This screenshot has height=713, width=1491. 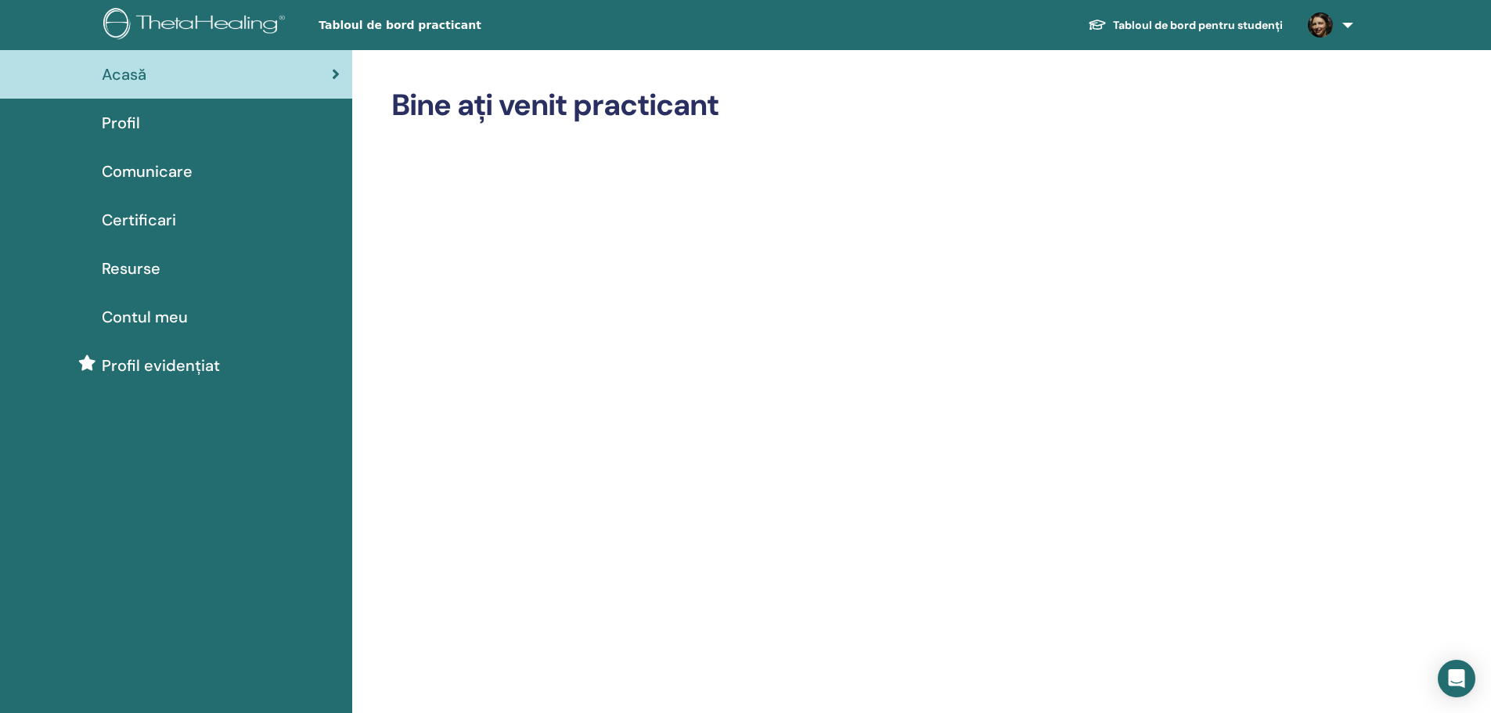 What do you see at coordinates (124, 74) in the screenshot?
I see `span: Acasă` at bounding box center [124, 74].